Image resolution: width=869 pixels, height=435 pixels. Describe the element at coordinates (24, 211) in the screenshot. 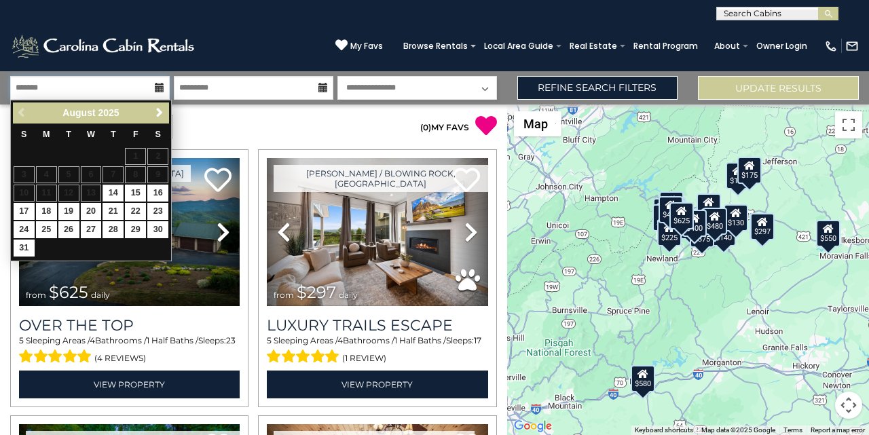

I see `a: 17` at that location.